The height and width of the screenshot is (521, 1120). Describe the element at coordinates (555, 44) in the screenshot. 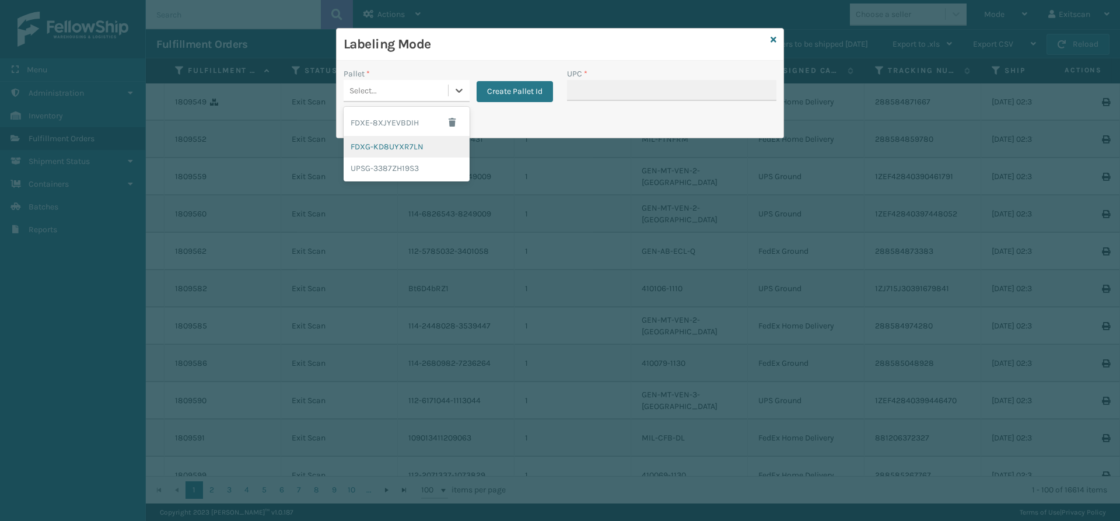

I see `h3: Labeling Mode` at that location.